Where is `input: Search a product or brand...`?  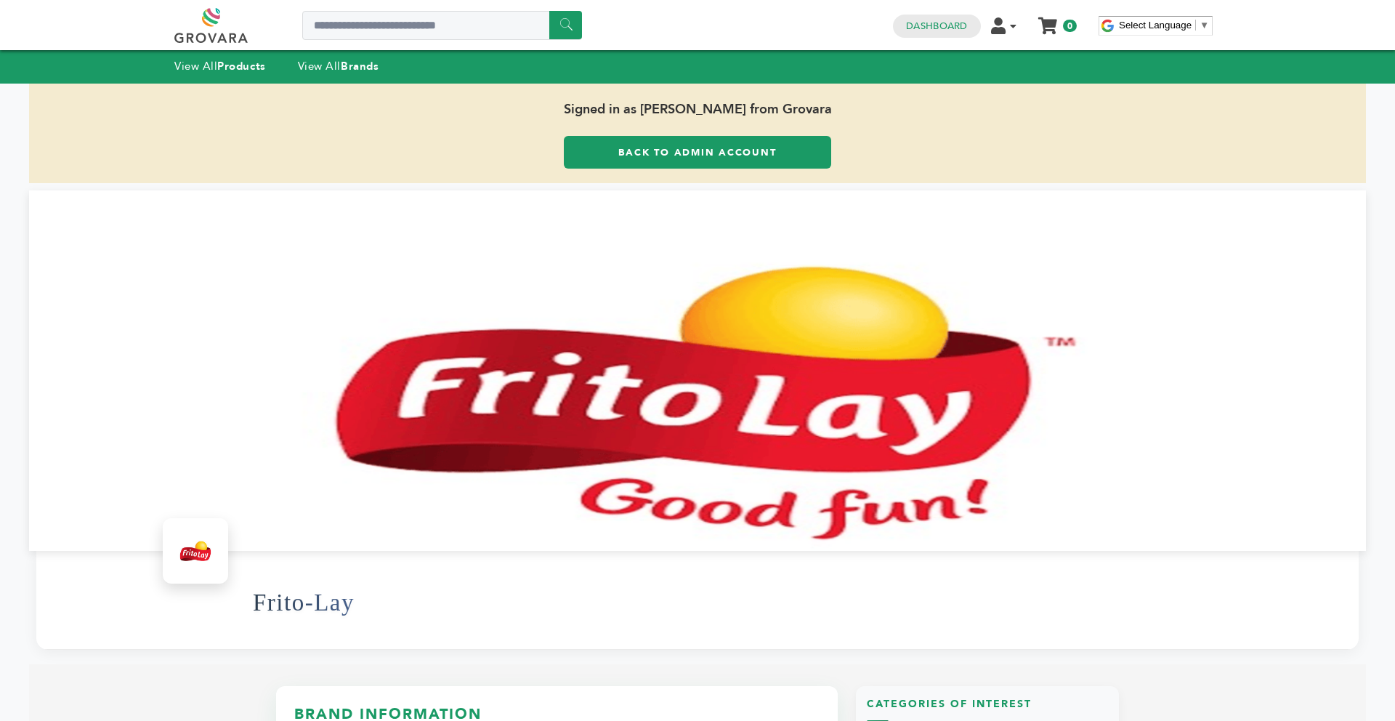 input: Search a product or brand... is located at coordinates (442, 25).